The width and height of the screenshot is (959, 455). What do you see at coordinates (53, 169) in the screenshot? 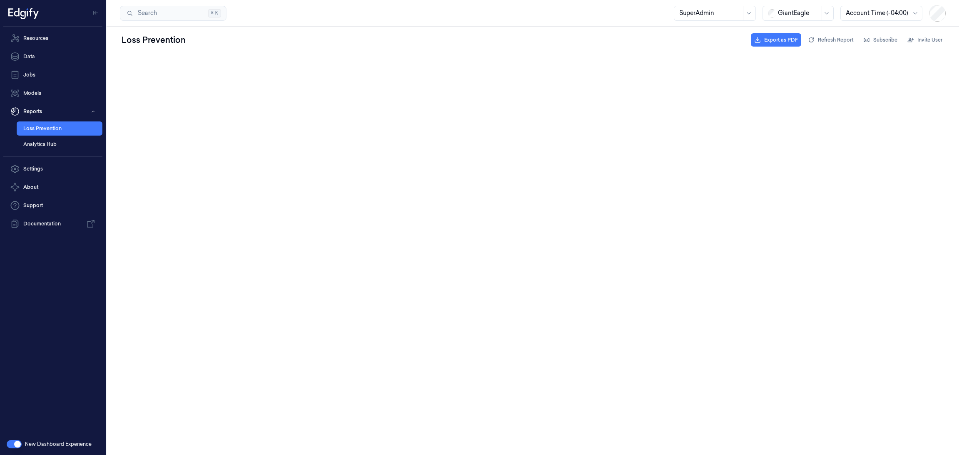
I see `a: Settings` at bounding box center [53, 169].